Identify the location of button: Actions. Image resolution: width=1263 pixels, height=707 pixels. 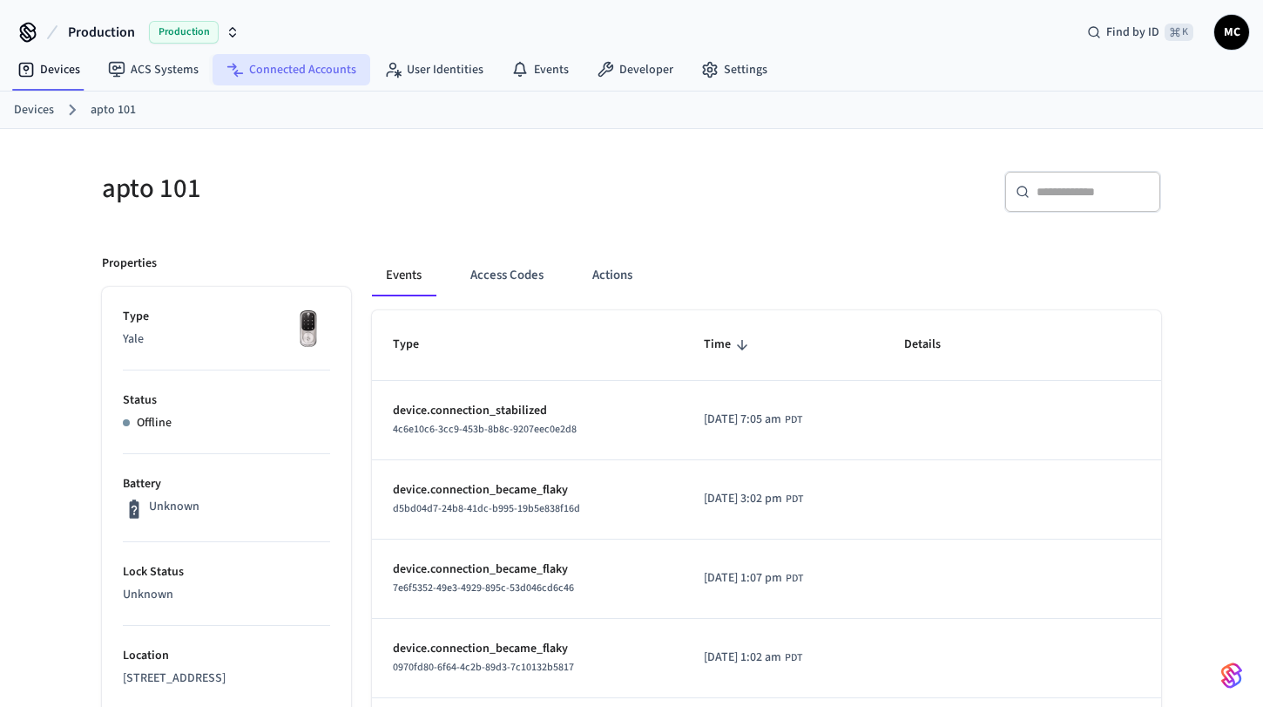
(612, 275).